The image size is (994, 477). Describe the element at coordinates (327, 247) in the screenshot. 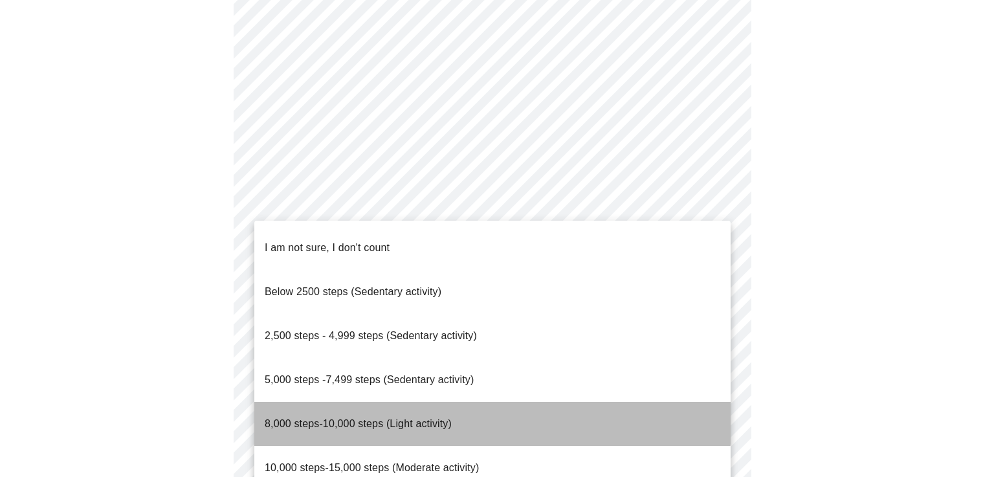

I see `span: I am not sure, I don't count` at that location.